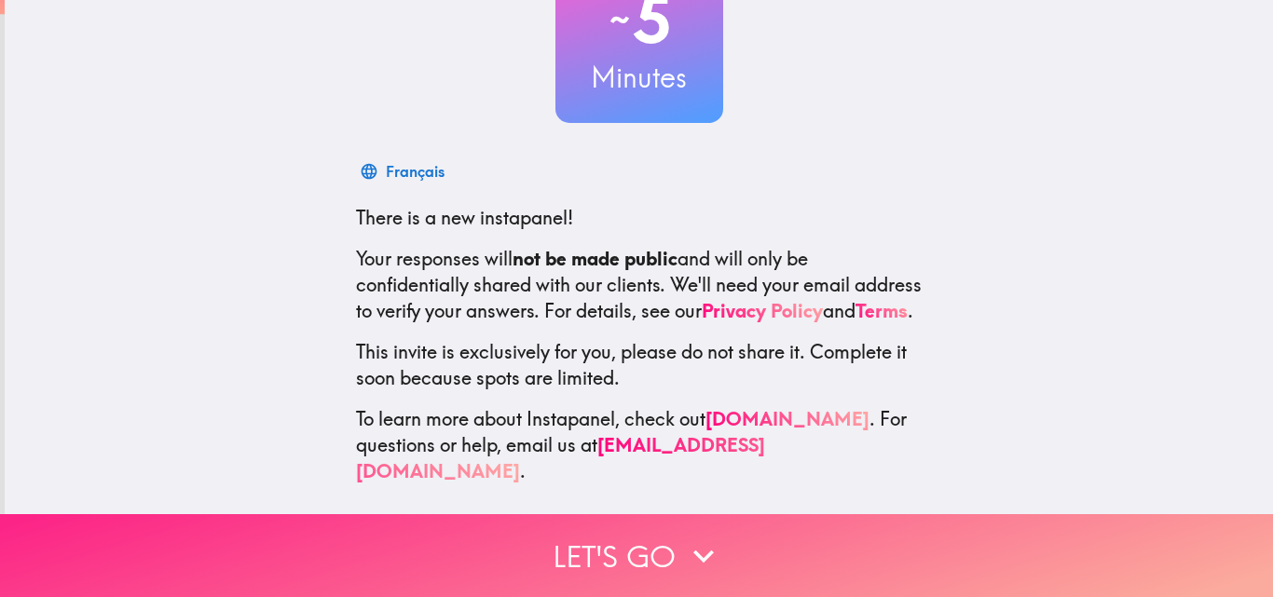 Image resolution: width=1273 pixels, height=597 pixels. Describe the element at coordinates (403, 171) in the screenshot. I see `button: Français` at that location.